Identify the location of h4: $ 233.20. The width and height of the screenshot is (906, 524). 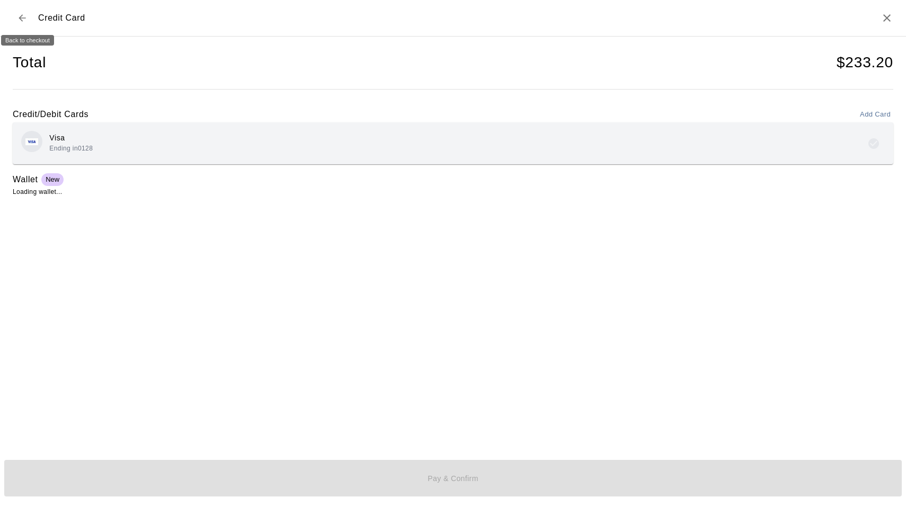
(865, 63).